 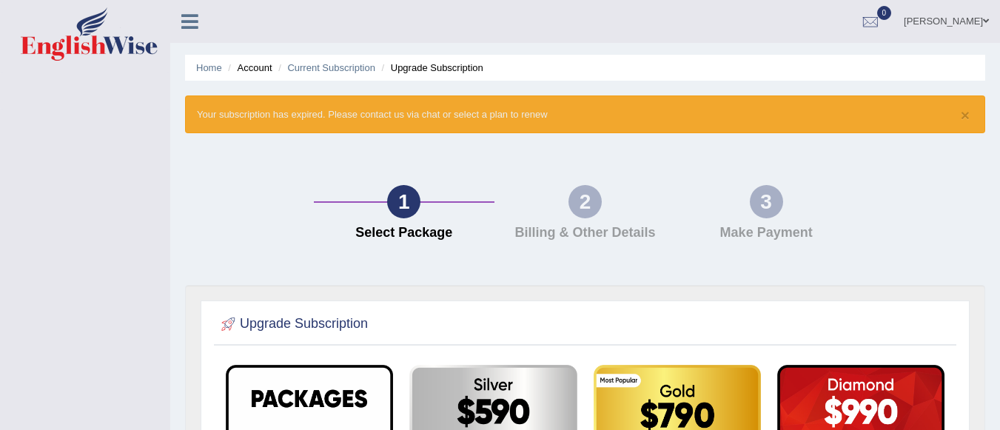 I want to click on h4: Make Payment, so click(x=766, y=233).